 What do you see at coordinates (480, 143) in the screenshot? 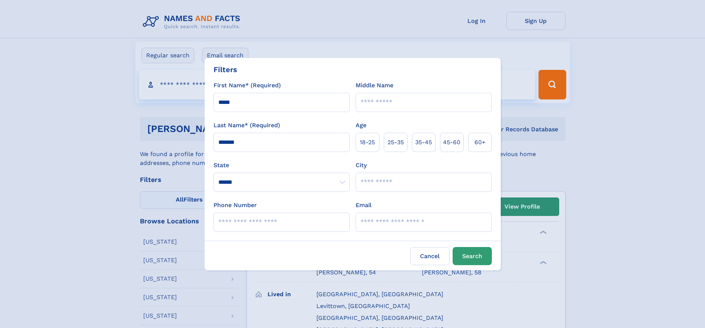
I see `span: 60+` at bounding box center [480, 143].